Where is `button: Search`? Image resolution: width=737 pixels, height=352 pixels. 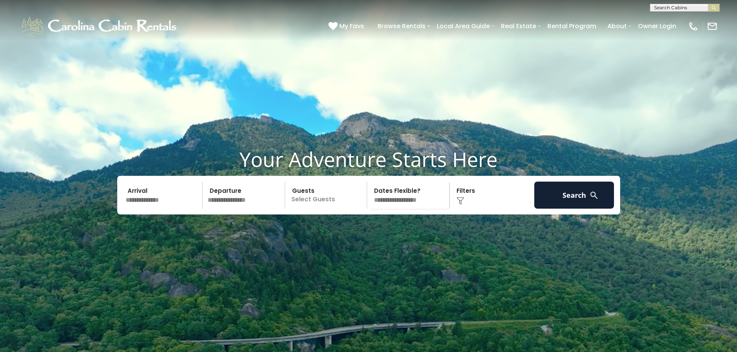
button: Search is located at coordinates (574, 195).